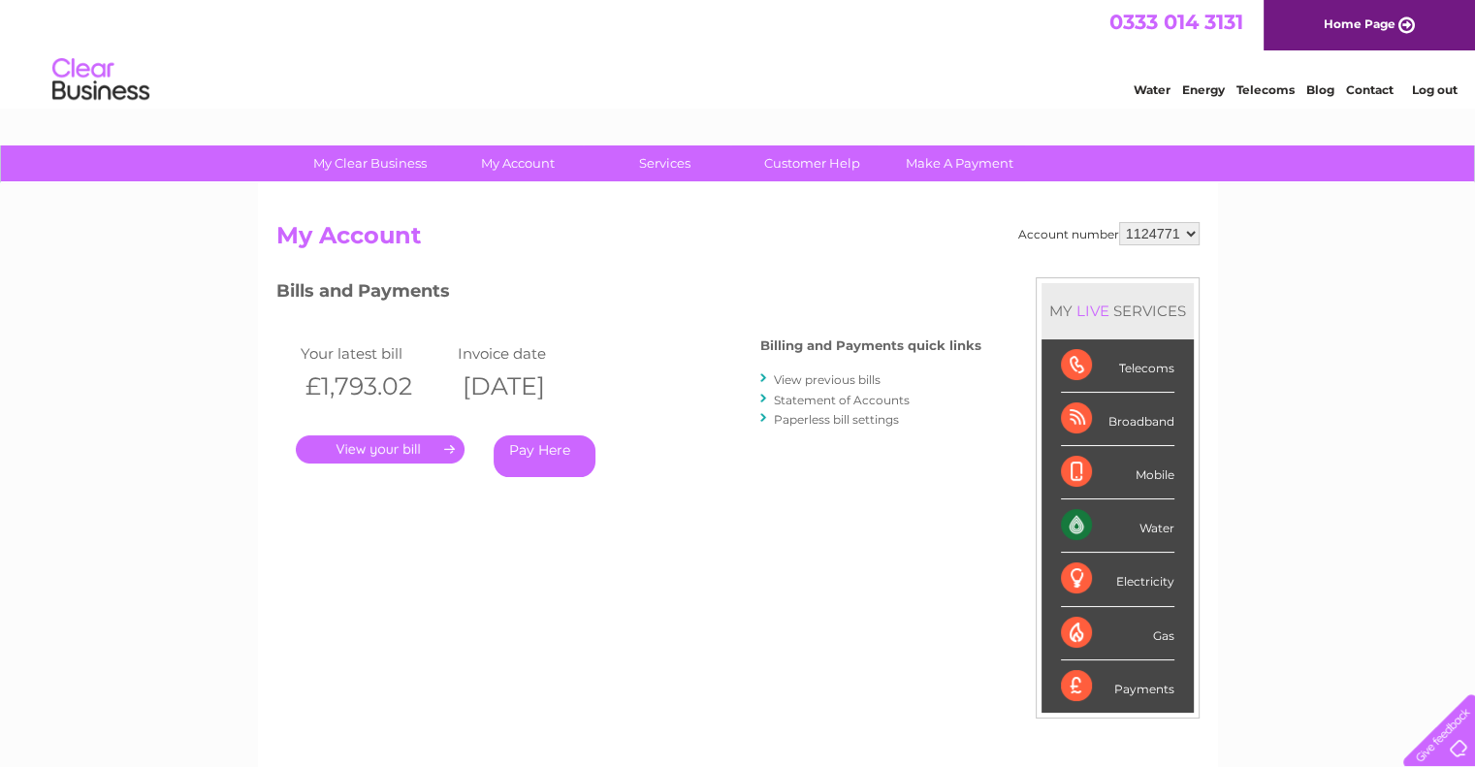 Image resolution: width=1475 pixels, height=767 pixels. Describe the element at coordinates (1117, 687) in the screenshot. I see `div: Payments` at that location.